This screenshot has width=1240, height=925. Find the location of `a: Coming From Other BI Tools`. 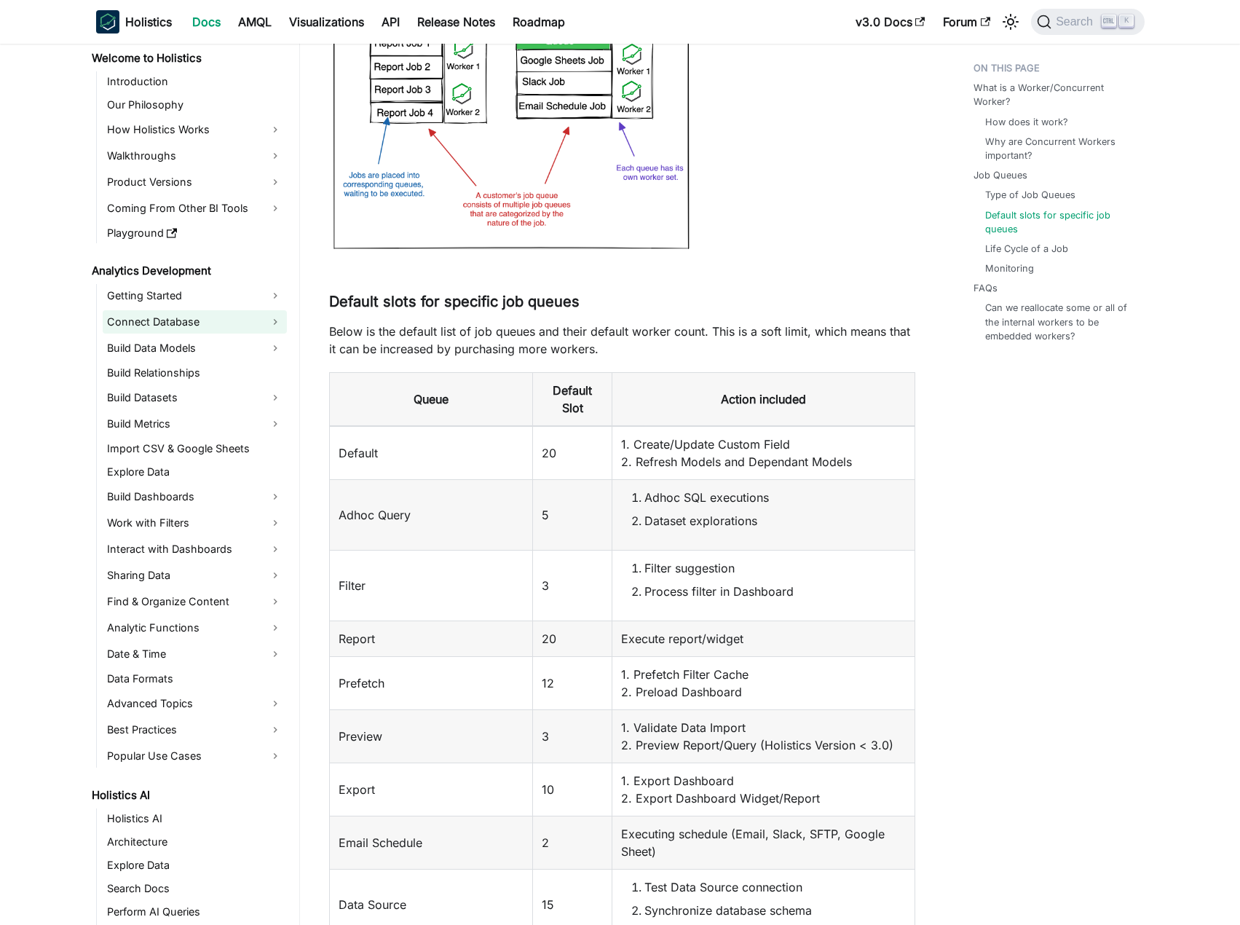

a: Coming From Other BI Tools is located at coordinates (194, 208).